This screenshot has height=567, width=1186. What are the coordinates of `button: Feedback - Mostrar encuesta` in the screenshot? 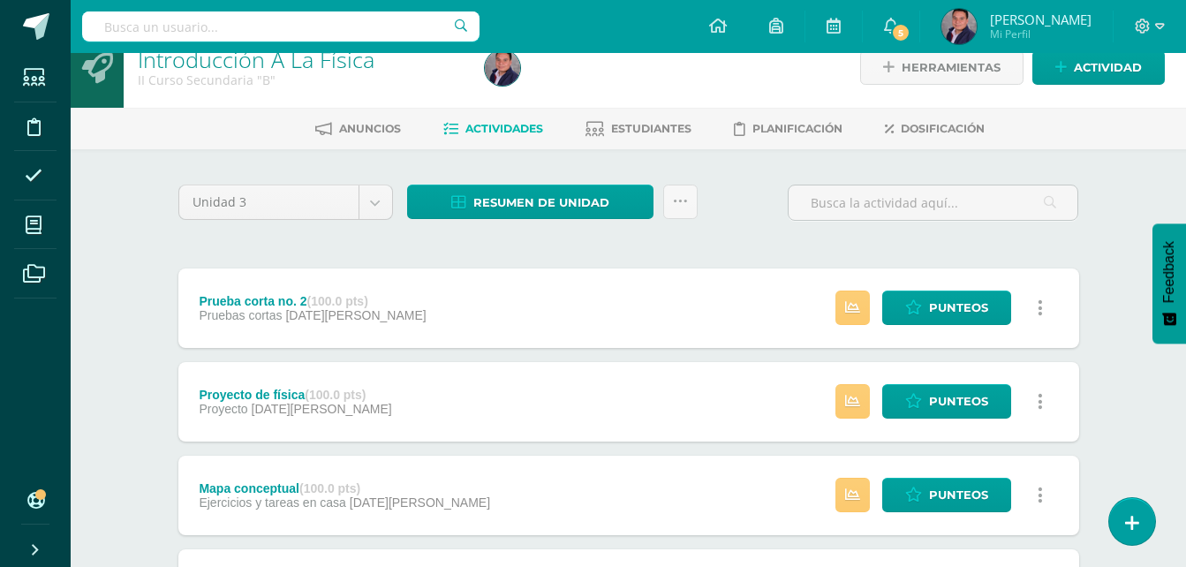 It's located at (1169, 283).